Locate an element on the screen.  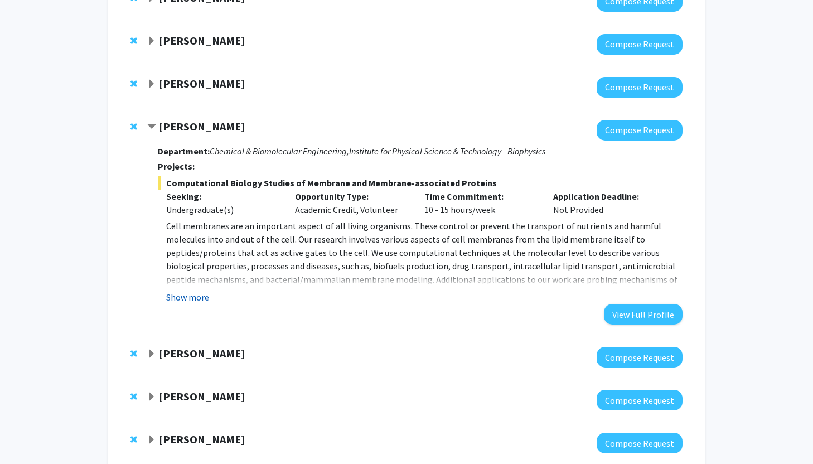
button: Compose Request to Iqbal Hamza is located at coordinates (640, 400).